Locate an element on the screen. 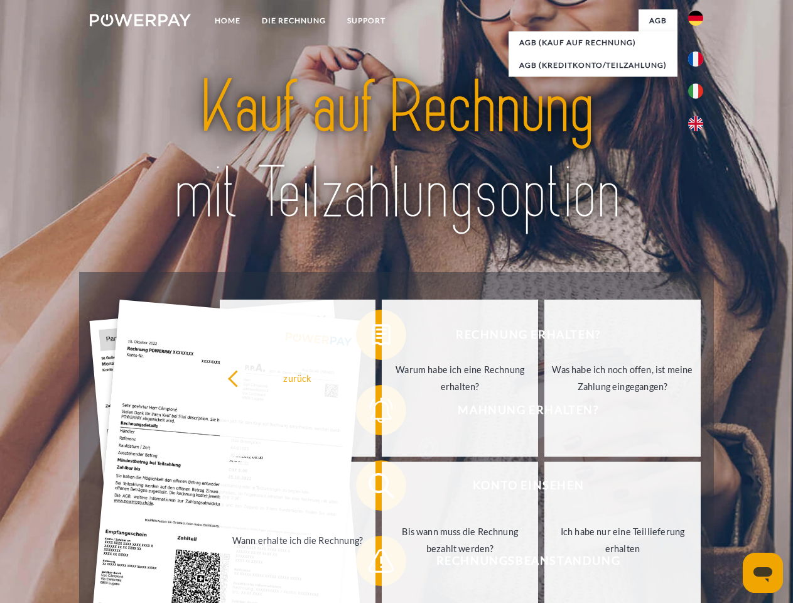 Image resolution: width=793 pixels, height=603 pixels. a: AGB (Kauf auf Rechnung) is located at coordinates (592, 43).